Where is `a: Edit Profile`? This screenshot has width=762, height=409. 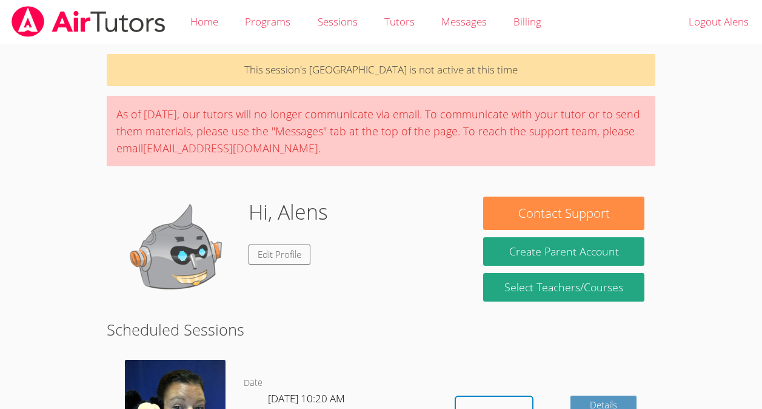
a: Edit Profile is located at coordinates (279, 254).